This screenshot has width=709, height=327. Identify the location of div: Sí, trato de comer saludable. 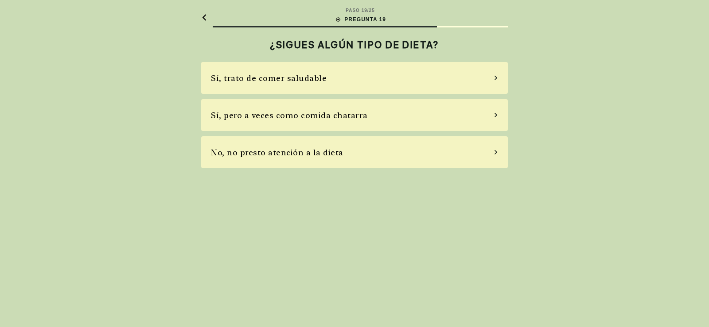
(268, 78).